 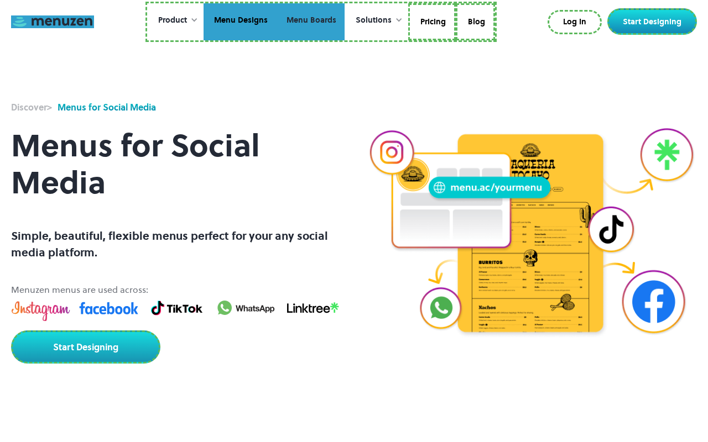 I want to click on p: Simple, beautiful, flexible menus perfect for your any social media platform., so click(x=177, y=244).